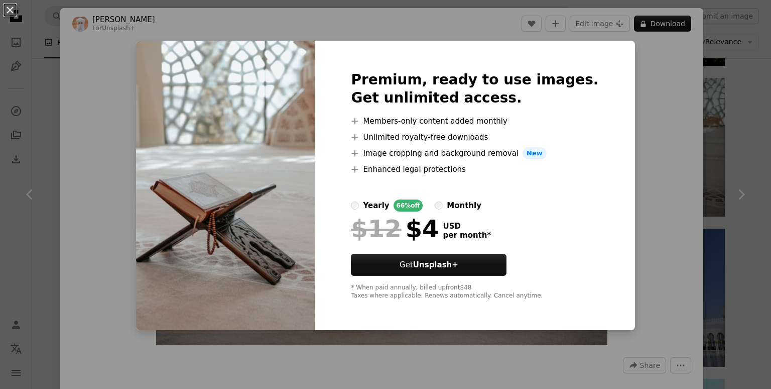 Image resolution: width=771 pixels, height=389 pixels. Describe the element at coordinates (408, 205) in the screenshot. I see `div: 66% off` at that location.